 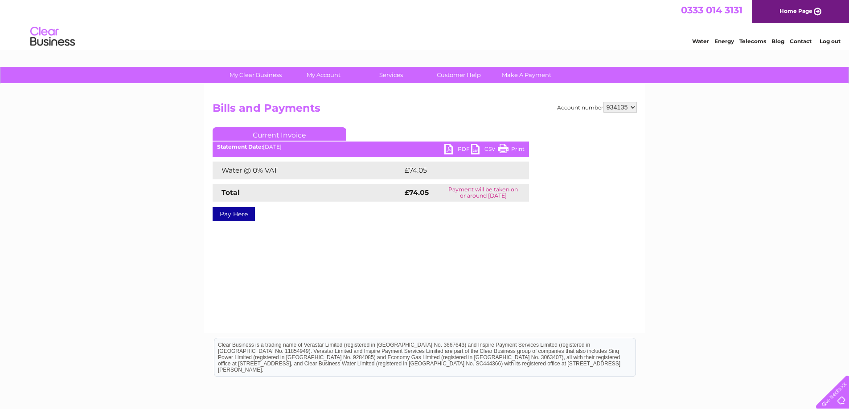 What do you see at coordinates (800, 41) in the screenshot?
I see `a: Contact` at bounding box center [800, 41].